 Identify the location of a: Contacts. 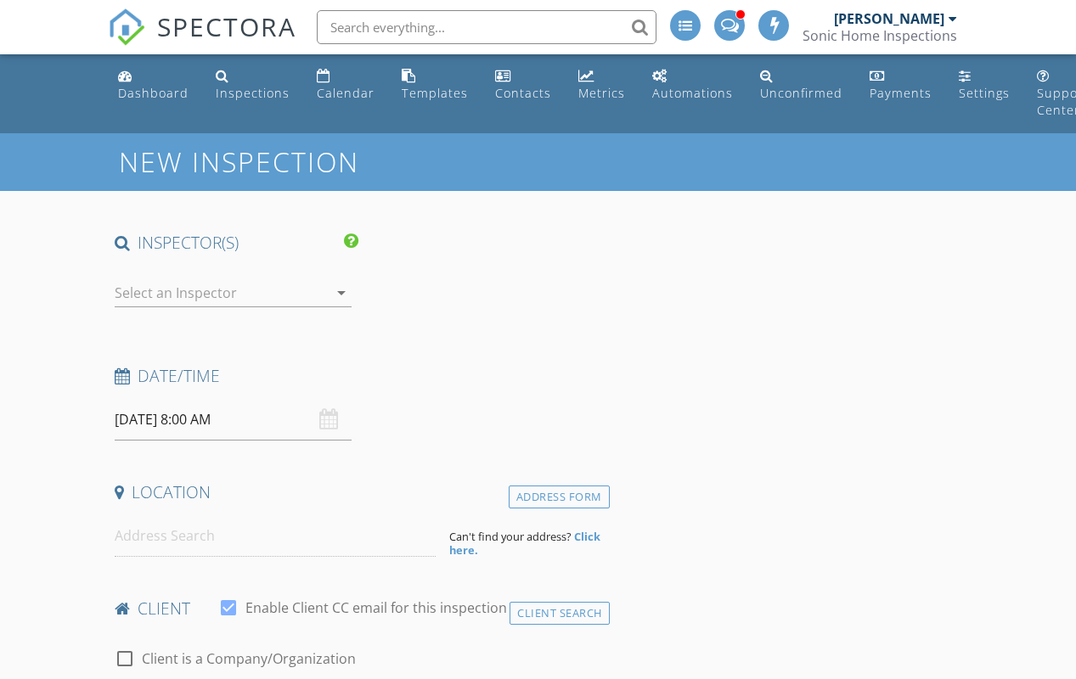
(523, 85).